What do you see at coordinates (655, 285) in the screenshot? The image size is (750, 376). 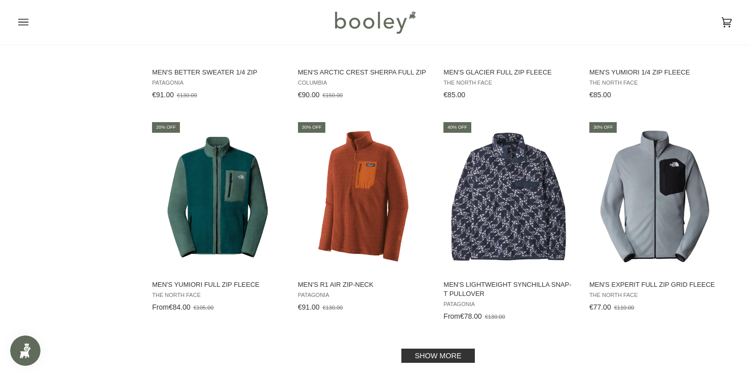 I see `span: Men's Experit Full Zip Grid Fleece` at bounding box center [655, 285].